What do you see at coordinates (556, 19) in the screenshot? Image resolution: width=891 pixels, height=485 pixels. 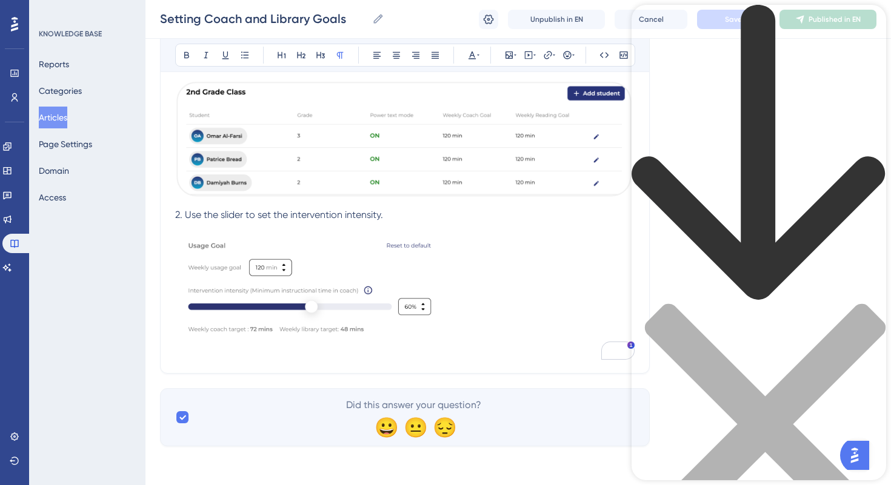 I see `button: Unpublish in EN` at bounding box center [556, 19].